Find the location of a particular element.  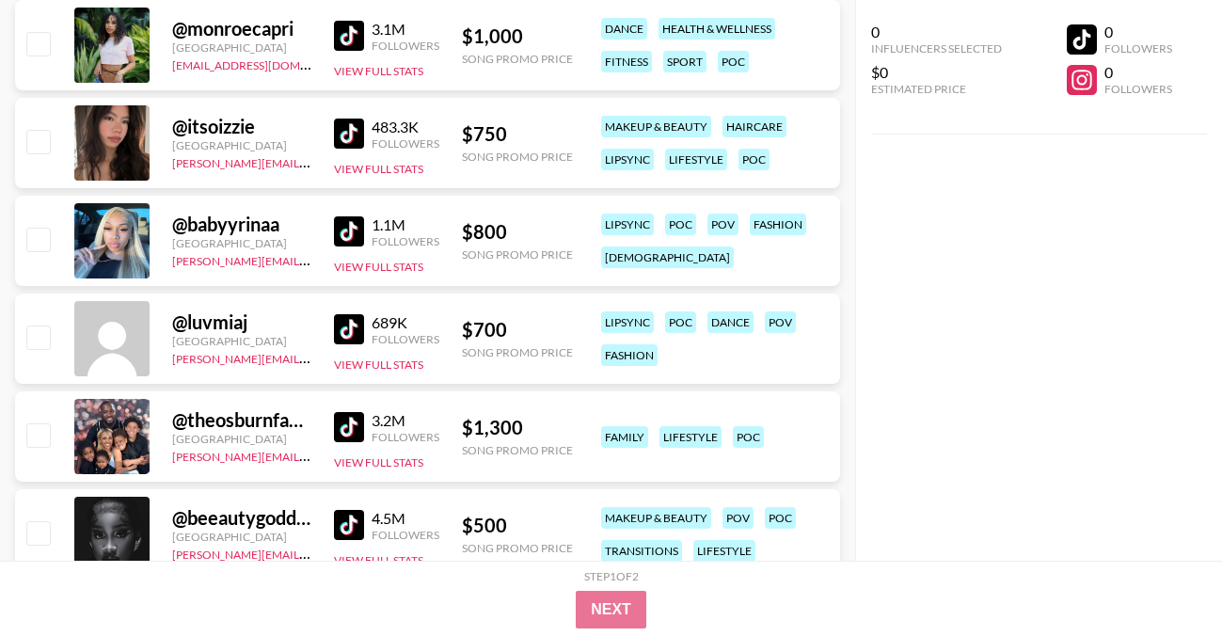

div: 3.2M is located at coordinates (405, 421).